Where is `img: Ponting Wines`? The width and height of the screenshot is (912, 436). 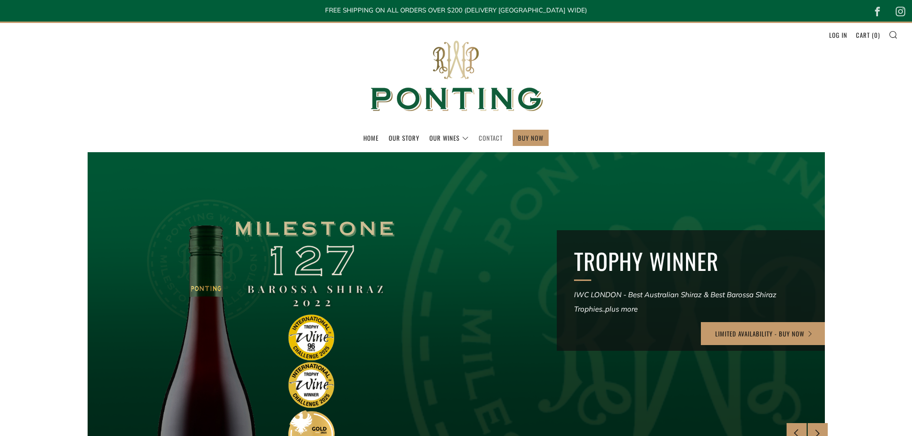
img: Ponting Wines is located at coordinates (456, 76).